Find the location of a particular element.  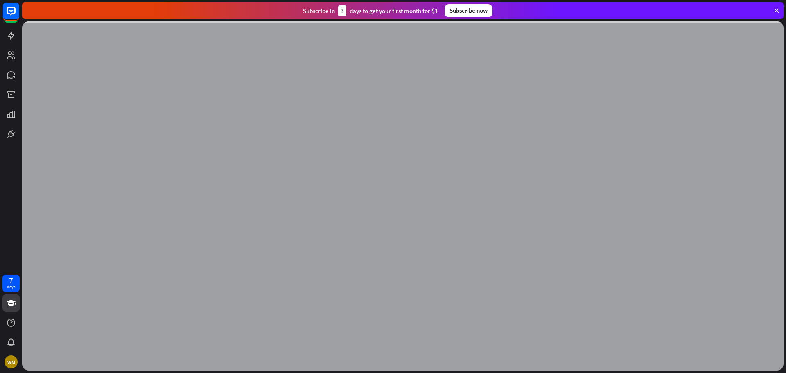

a: 7 days is located at coordinates (11, 283).